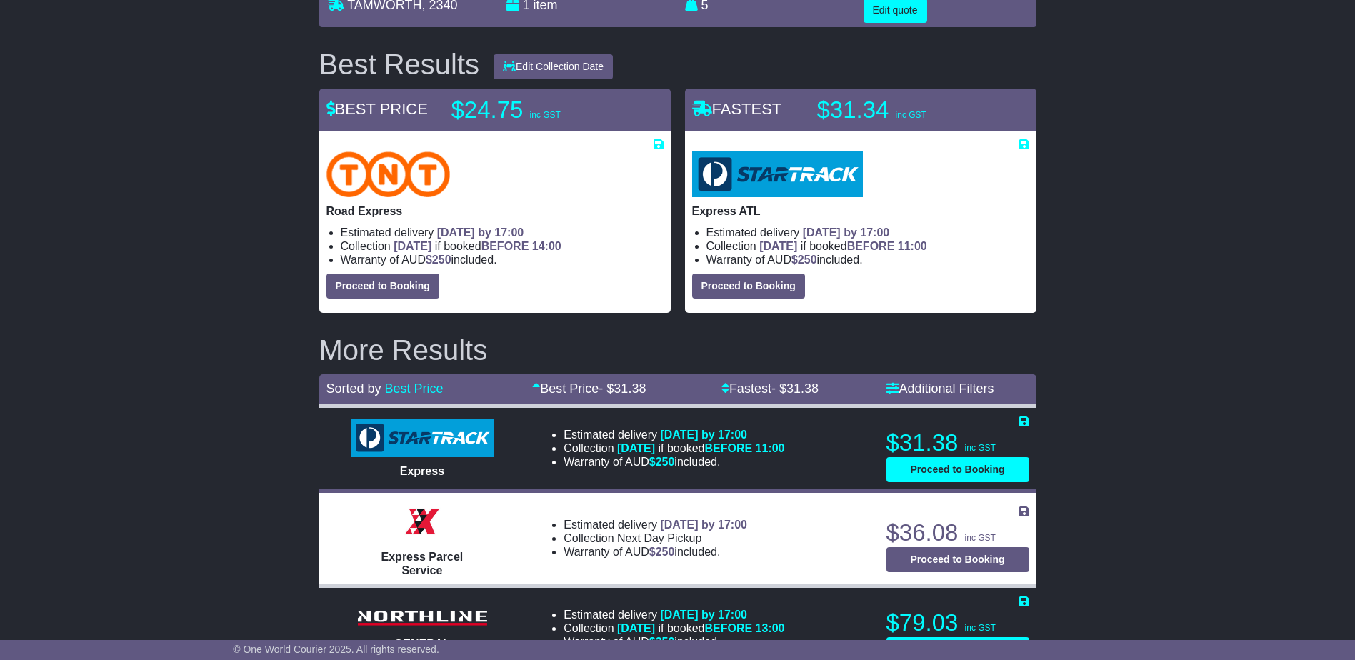 The height and width of the screenshot is (660, 1355). What do you see at coordinates (659, 538) in the screenshot?
I see `span: Next Day Pickup` at bounding box center [659, 538].